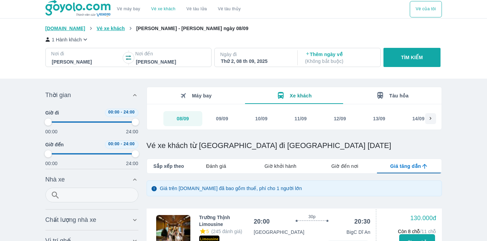  I want to click on button: 1 Hành khách, so click(67, 39).